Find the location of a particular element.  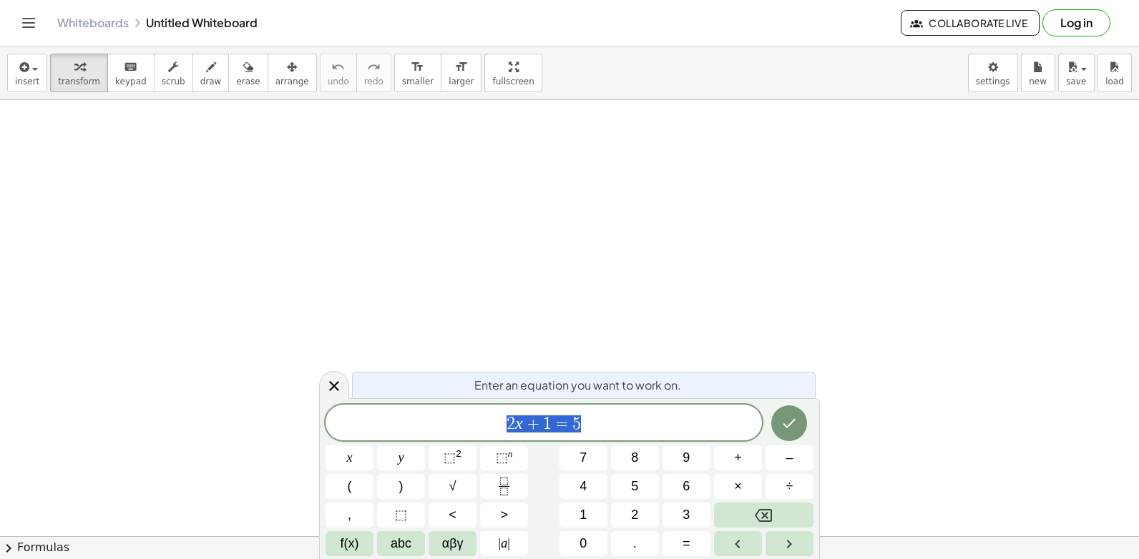

button: Toggle navigation is located at coordinates (29, 23).